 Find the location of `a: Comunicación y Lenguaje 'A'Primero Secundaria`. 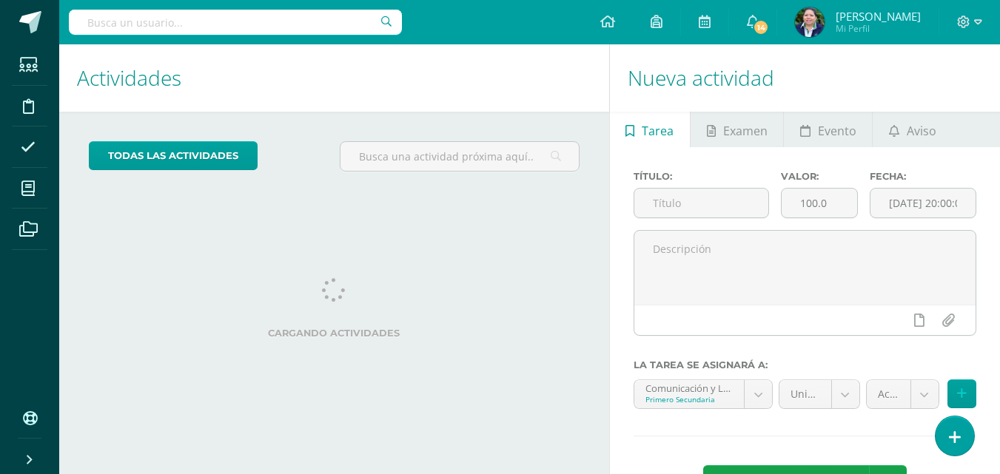

a: Comunicación y Lenguaje 'A'Primero Secundaria is located at coordinates (703, 394).